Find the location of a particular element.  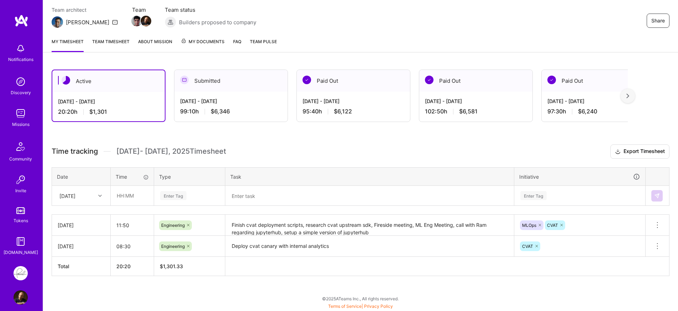

span: My Documents is located at coordinates (203, 42).